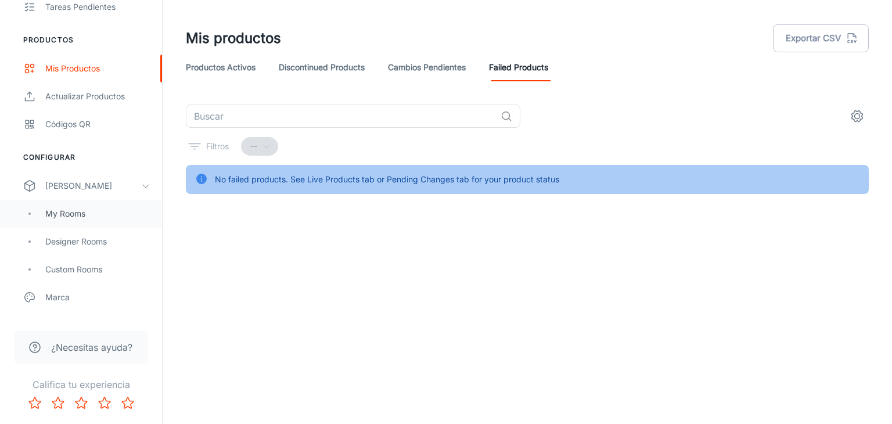  I want to click on button: Exportar CSV, so click(820, 38).